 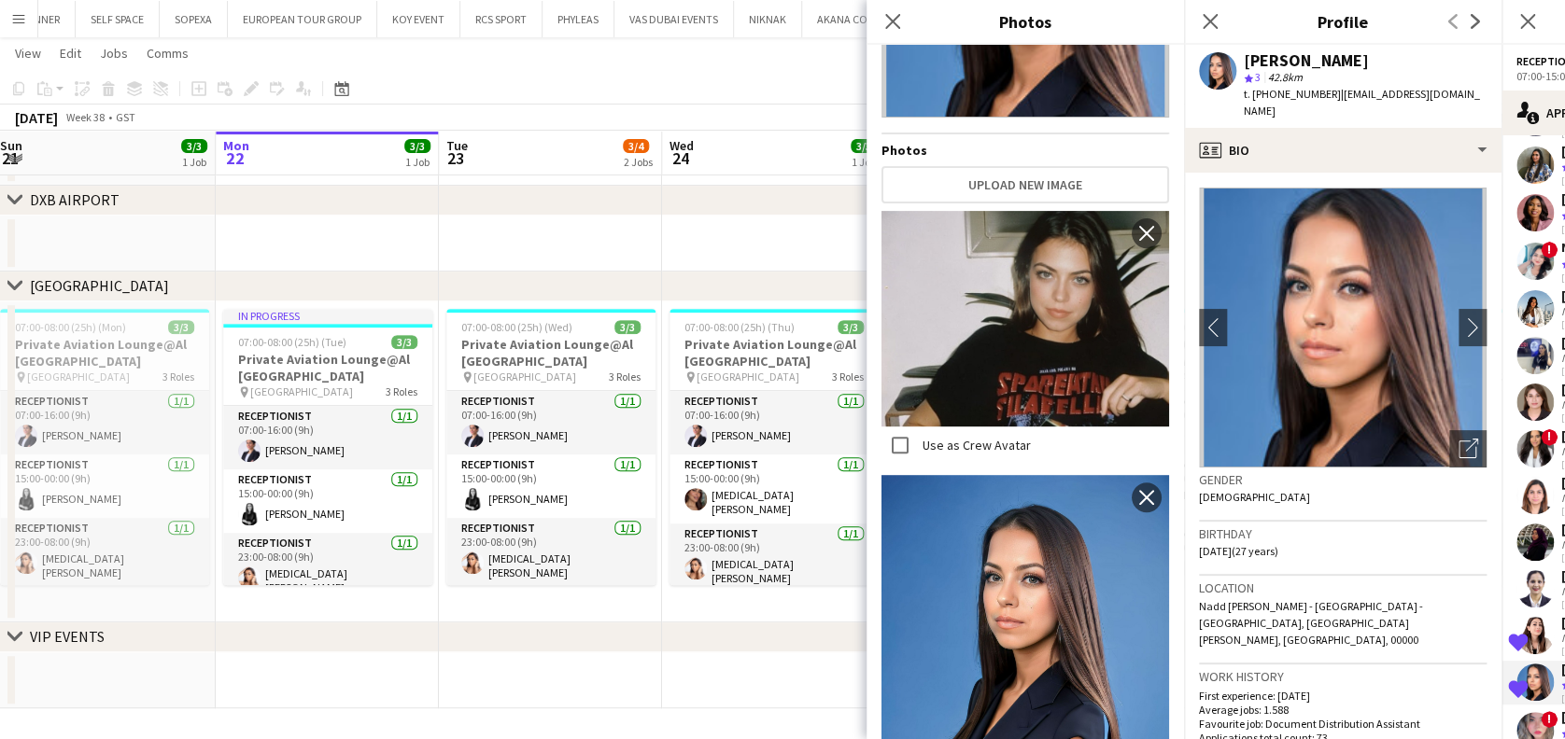 What do you see at coordinates (193, 19) in the screenshot?
I see `button: SOPEXA` at bounding box center [193, 19].